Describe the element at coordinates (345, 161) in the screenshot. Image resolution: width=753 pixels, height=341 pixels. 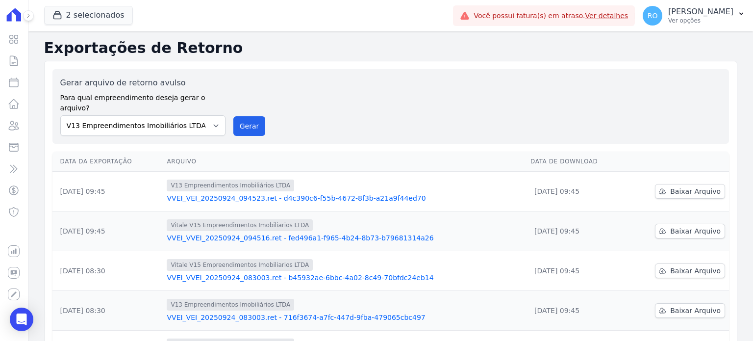
I see `th: Arquivo` at that location.